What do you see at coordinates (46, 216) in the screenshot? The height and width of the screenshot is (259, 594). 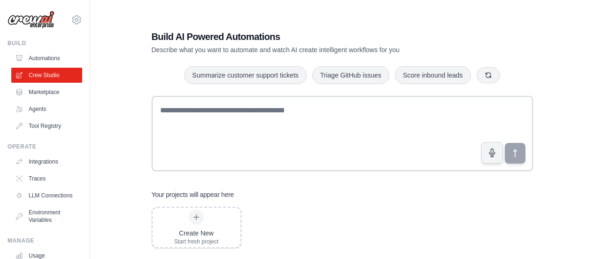 I see `a: Environment Variables` at bounding box center [46, 216].